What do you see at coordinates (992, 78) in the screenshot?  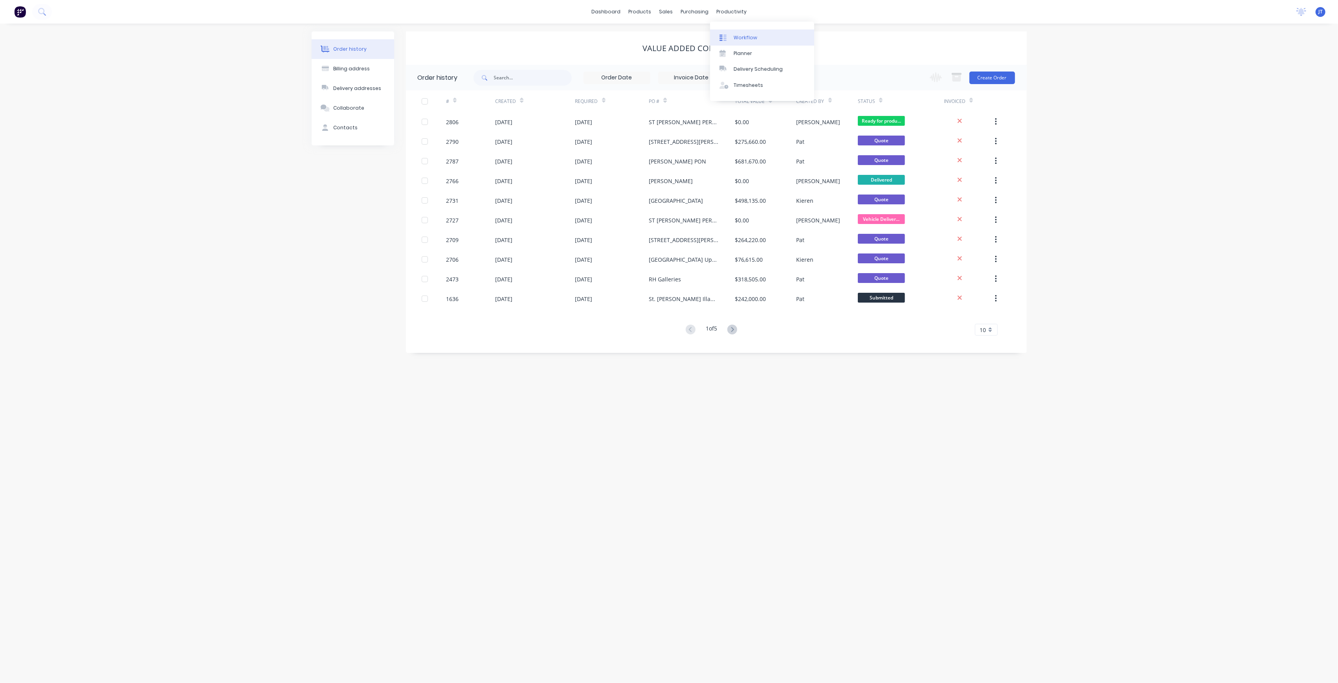 I see `button: Create Order` at bounding box center [992, 78].